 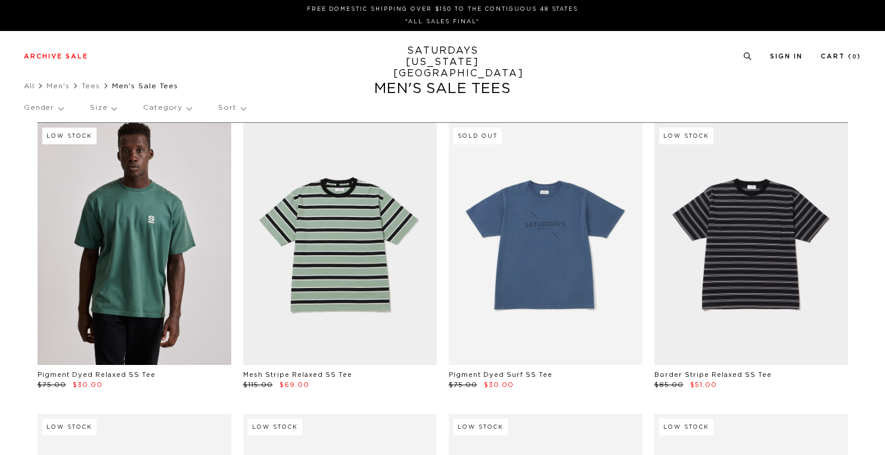 I want to click on p: *ALL SALES FINAL*, so click(x=442, y=21).